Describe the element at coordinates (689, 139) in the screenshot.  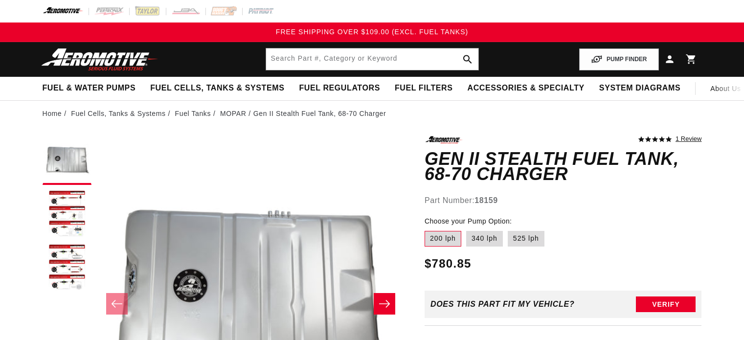
I see `a: 1 reviews` at that location.